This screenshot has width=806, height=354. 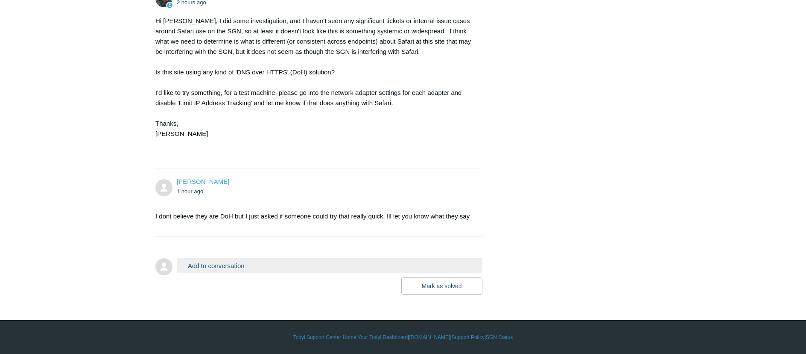 What do you see at coordinates (499, 337) in the screenshot?
I see `a: SGN Status` at bounding box center [499, 337].